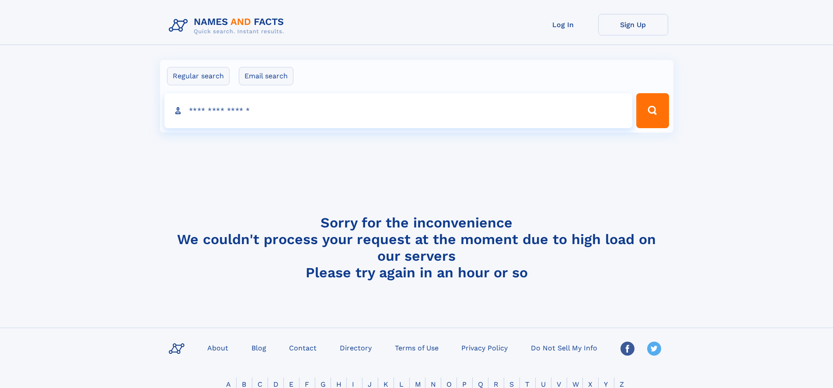  What do you see at coordinates (627, 348) in the screenshot?
I see `img: Facebook` at bounding box center [627, 348].